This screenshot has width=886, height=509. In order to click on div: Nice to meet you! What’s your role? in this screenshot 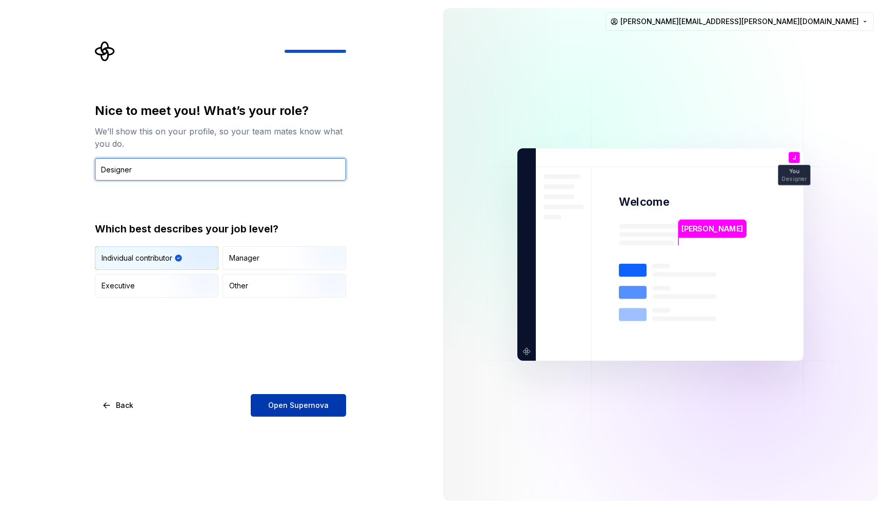, I will do `click(221, 111)`.